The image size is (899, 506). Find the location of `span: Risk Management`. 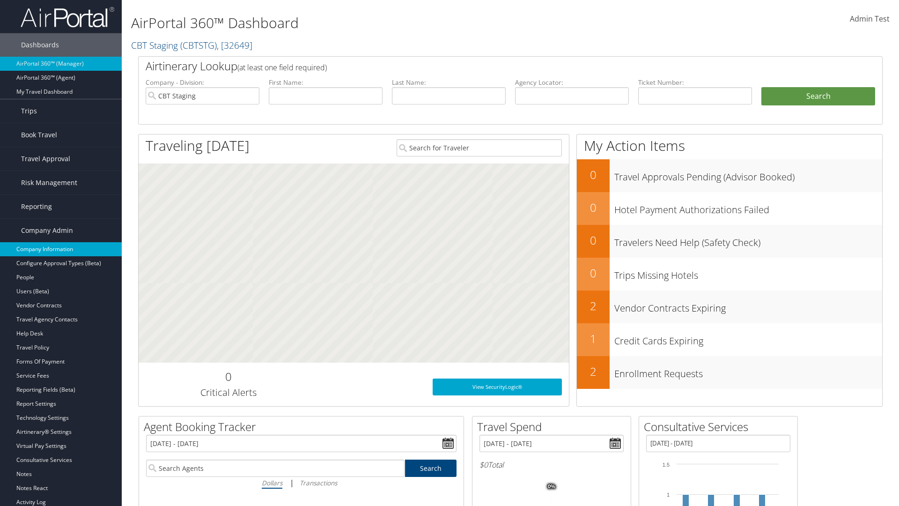

span: Risk Management is located at coordinates (49, 183).